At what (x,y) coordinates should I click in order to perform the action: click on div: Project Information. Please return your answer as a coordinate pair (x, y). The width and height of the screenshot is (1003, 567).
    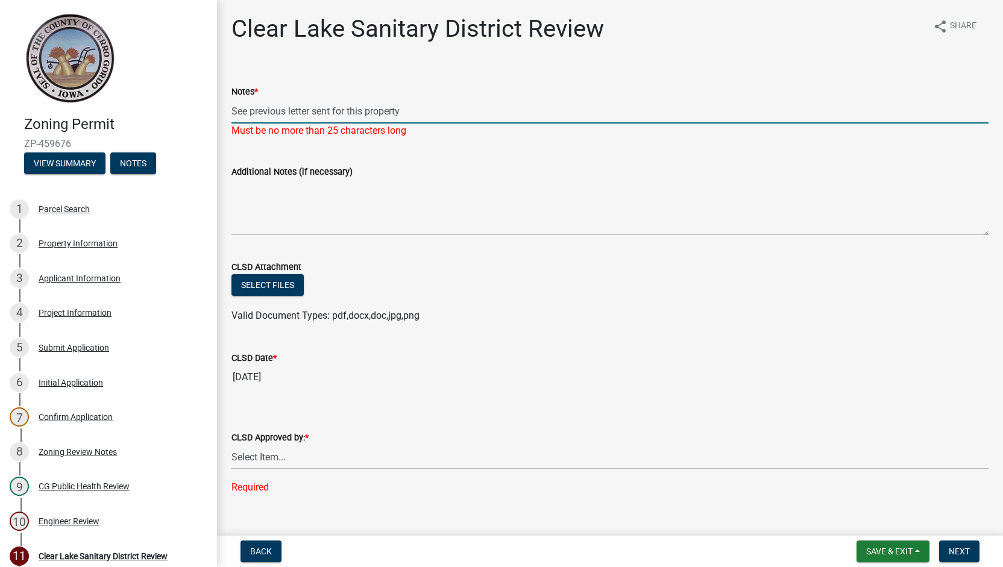
    Looking at the image, I should click on (75, 313).